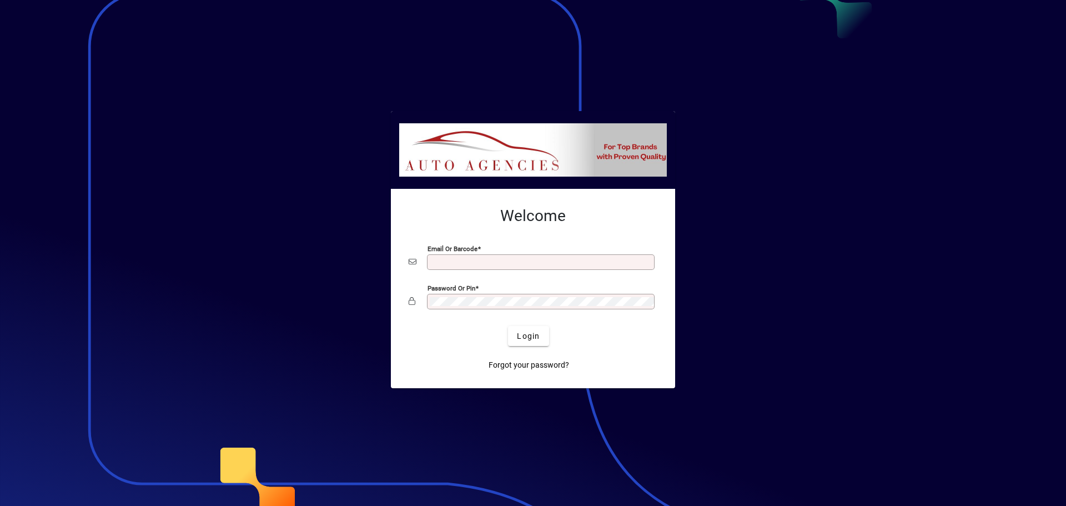 This screenshot has width=1066, height=506. I want to click on mat-label: Password or Pin, so click(451, 288).